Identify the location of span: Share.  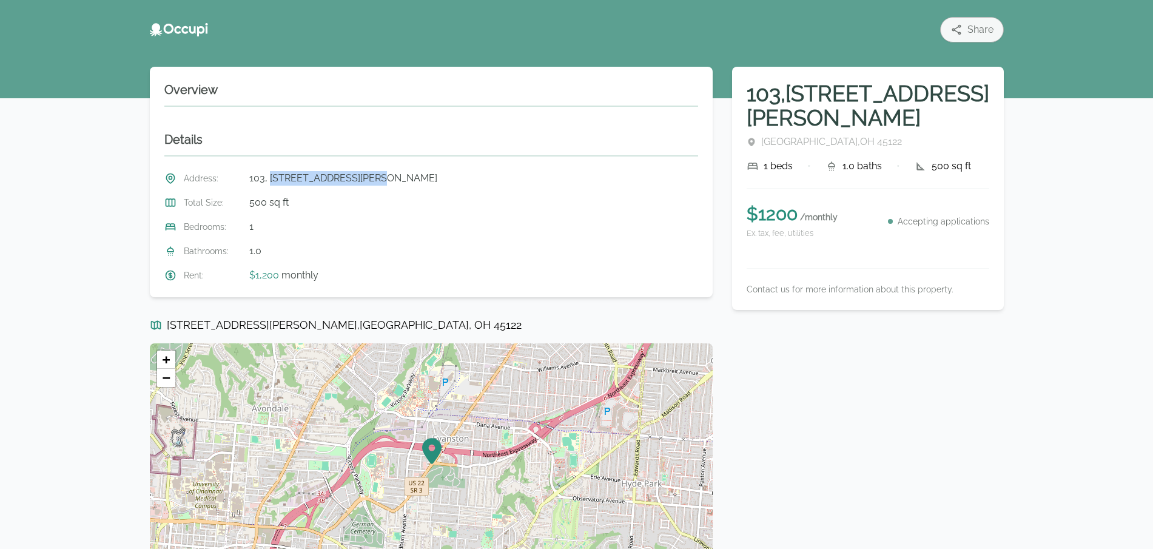
(980, 30).